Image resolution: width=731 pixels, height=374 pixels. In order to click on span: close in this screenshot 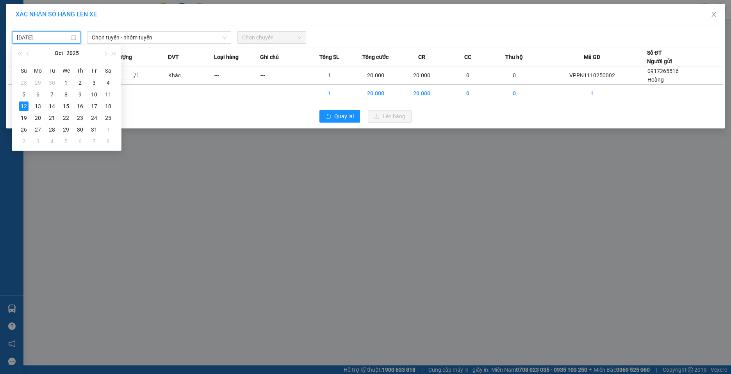, I will do `click(714, 14)`.